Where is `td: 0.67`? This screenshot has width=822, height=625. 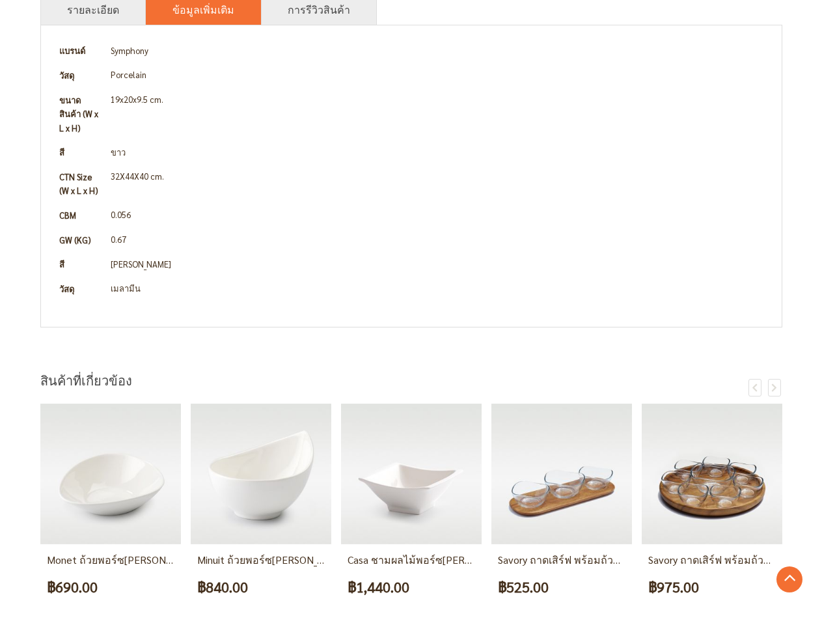 td: 0.67 is located at coordinates (437, 240).